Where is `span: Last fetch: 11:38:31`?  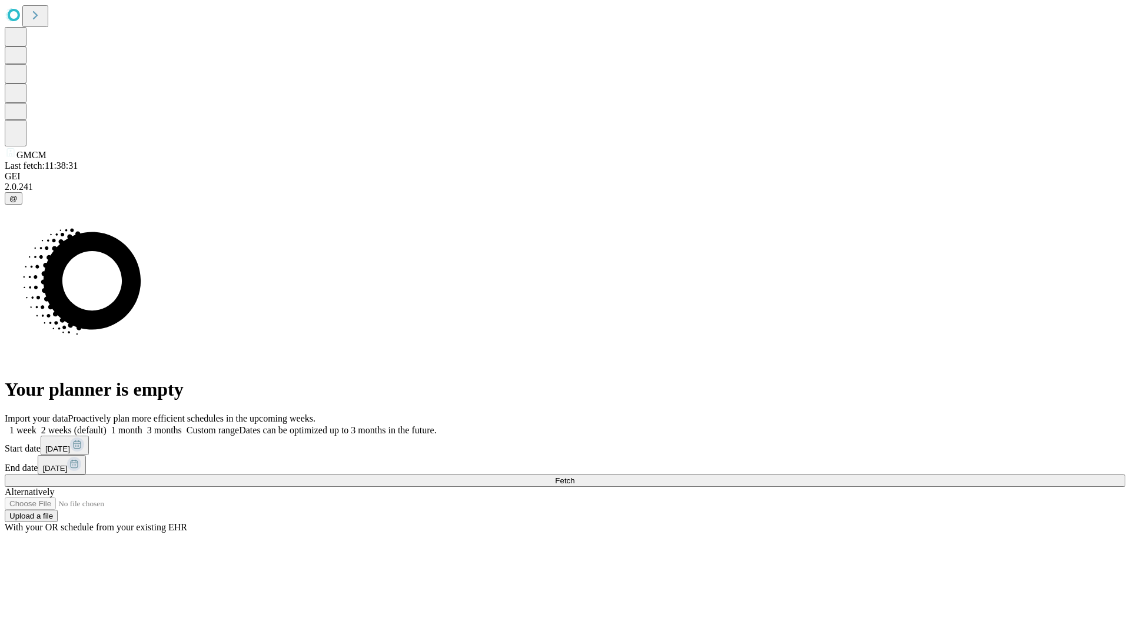
span: Last fetch: 11:38:31 is located at coordinates (41, 165).